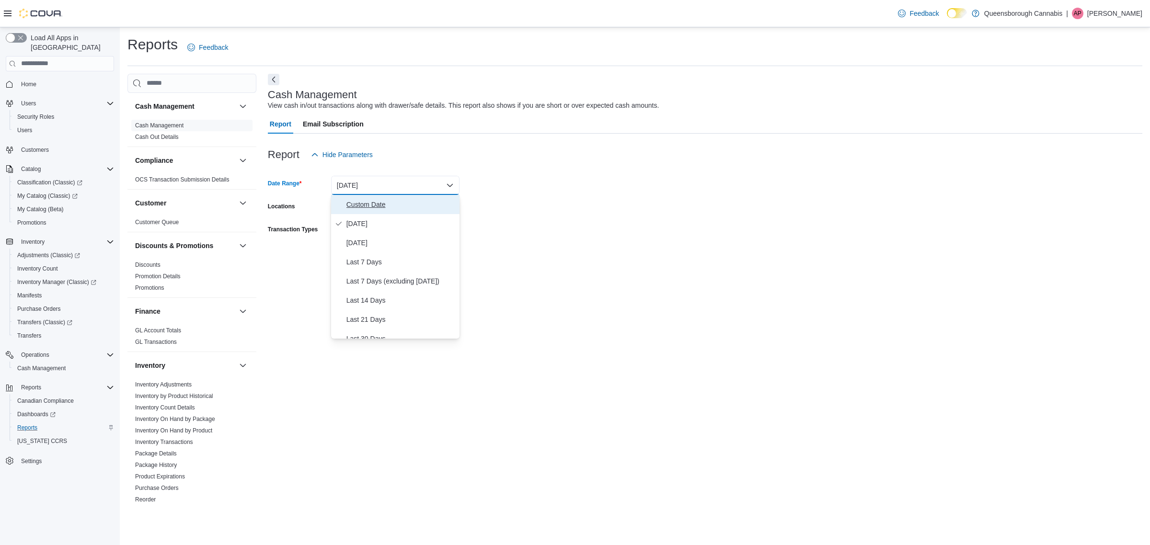 The height and width of the screenshot is (545, 1150). I want to click on a: Users, so click(24, 130).